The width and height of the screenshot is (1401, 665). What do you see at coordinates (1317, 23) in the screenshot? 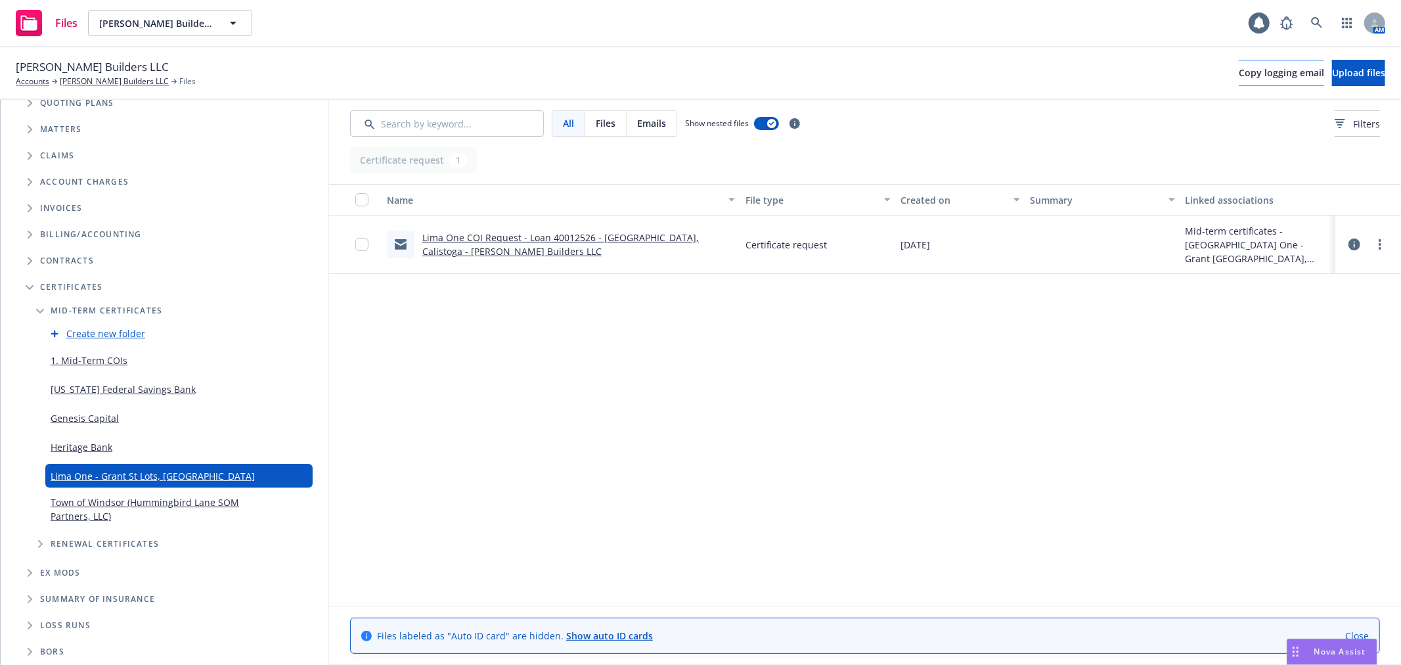
I see `a: Search` at bounding box center [1317, 23].